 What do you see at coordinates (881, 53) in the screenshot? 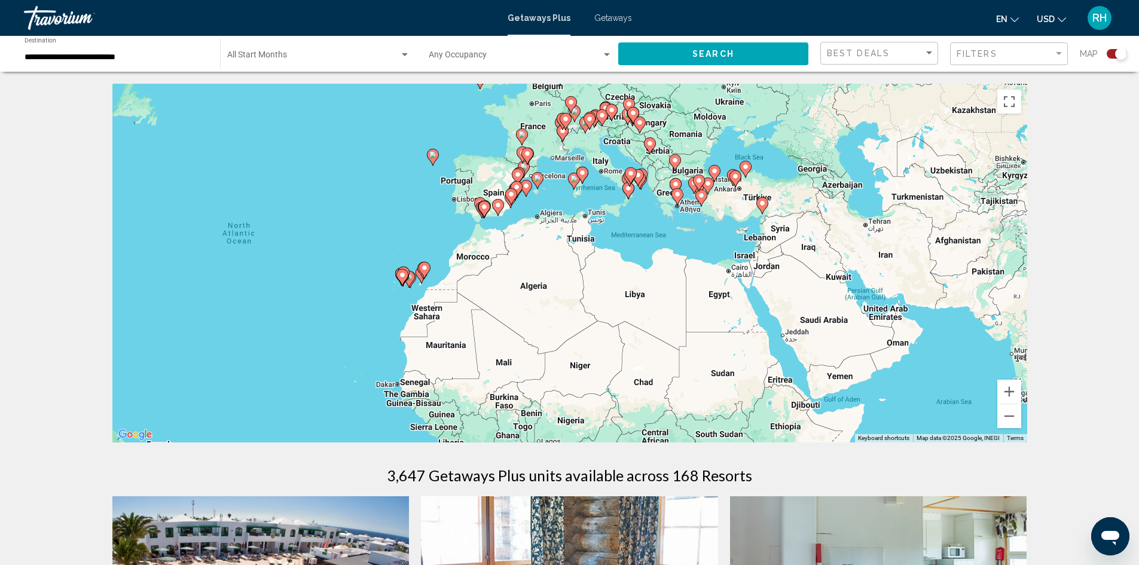
I see `mat-select: Sort by` at bounding box center [881, 53].